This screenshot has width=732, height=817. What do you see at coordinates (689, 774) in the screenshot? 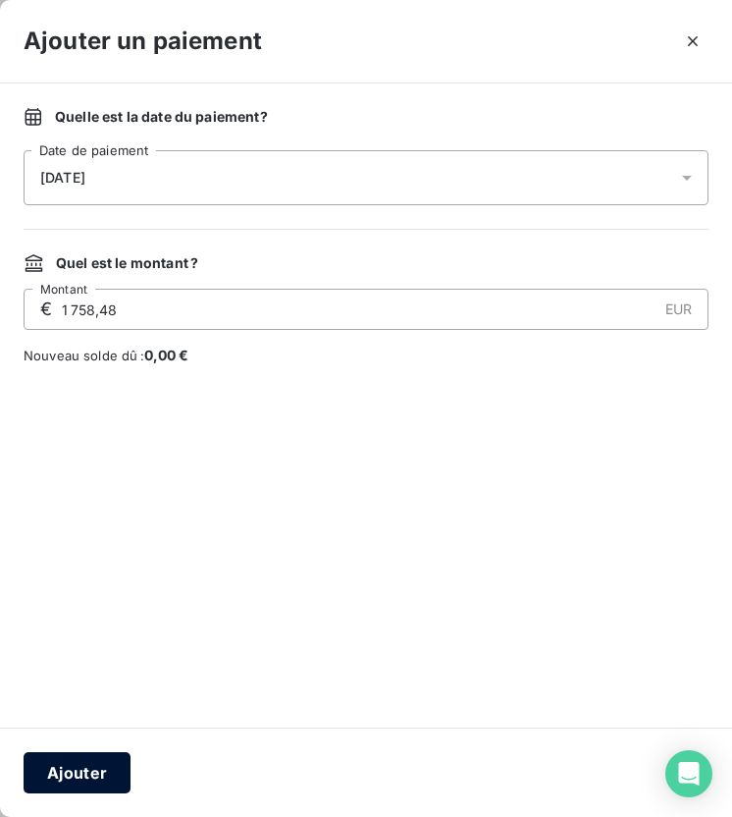
I see `div: Open Intercom Messenger` at bounding box center [689, 774].